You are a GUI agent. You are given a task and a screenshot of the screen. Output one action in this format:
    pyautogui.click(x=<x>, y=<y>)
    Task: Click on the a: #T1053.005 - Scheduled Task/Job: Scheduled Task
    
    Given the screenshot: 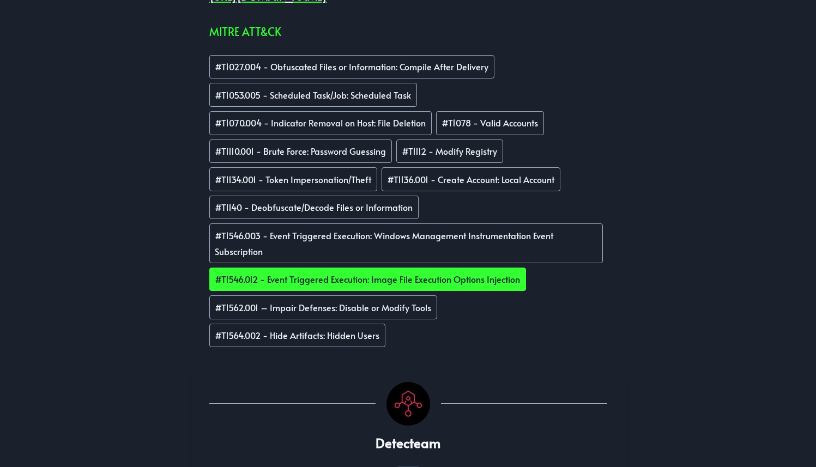 What is the action you would take?
    pyautogui.click(x=313, y=95)
    